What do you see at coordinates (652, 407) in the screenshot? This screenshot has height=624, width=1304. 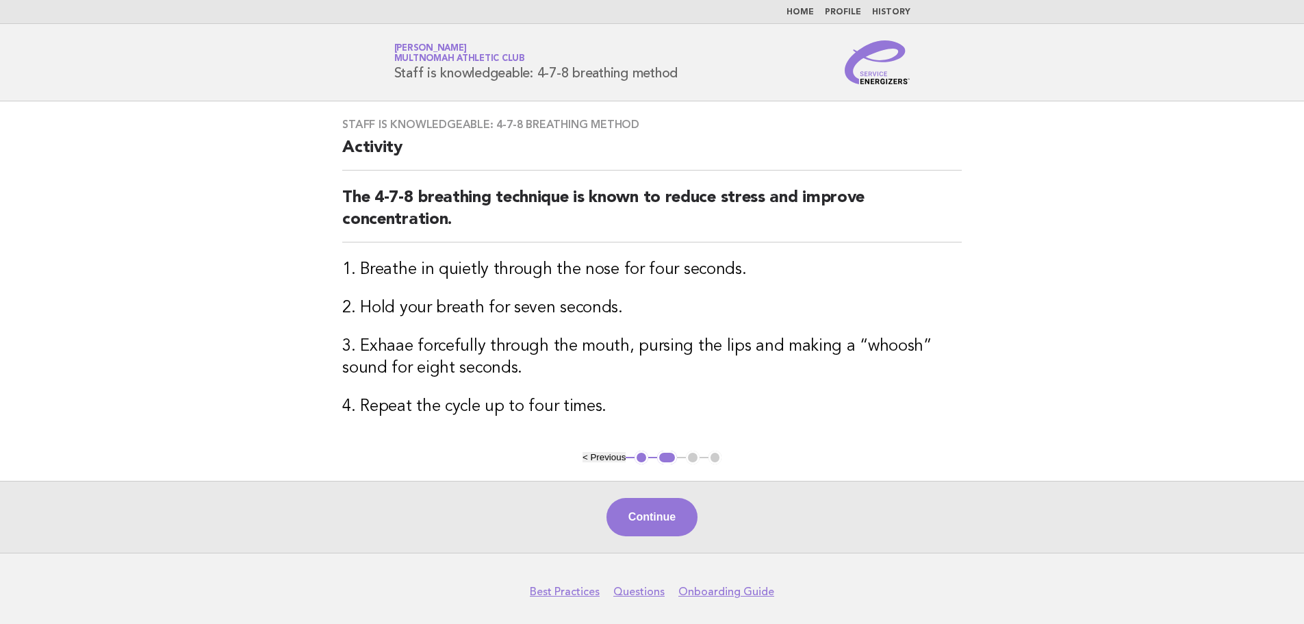 I see `h3: 4. Repeat the cycle up to four times.` at bounding box center [652, 407].